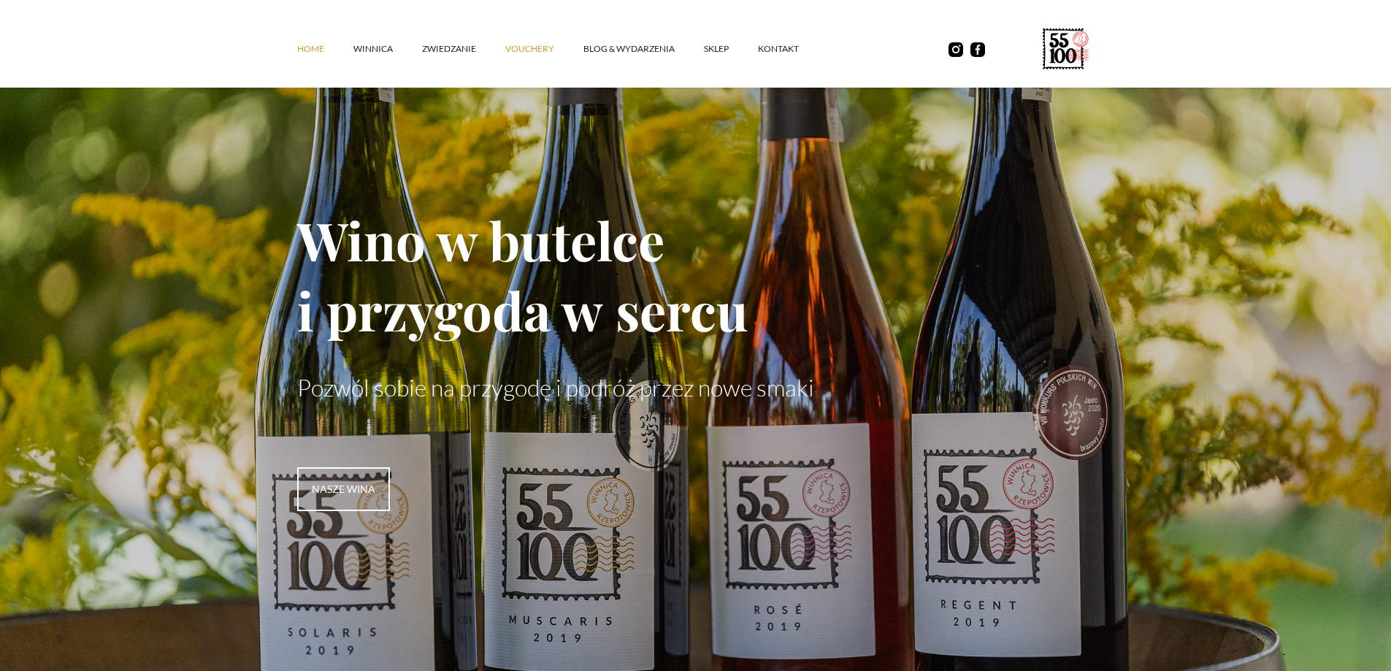 The width and height of the screenshot is (1391, 671). I want to click on p: Pozwól sobie na przygodę i podróż przez nowe smaki, so click(696, 388).